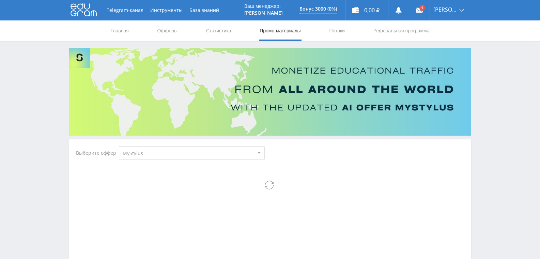  Describe the element at coordinates (337, 31) in the screenshot. I see `a: Потоки` at that location.